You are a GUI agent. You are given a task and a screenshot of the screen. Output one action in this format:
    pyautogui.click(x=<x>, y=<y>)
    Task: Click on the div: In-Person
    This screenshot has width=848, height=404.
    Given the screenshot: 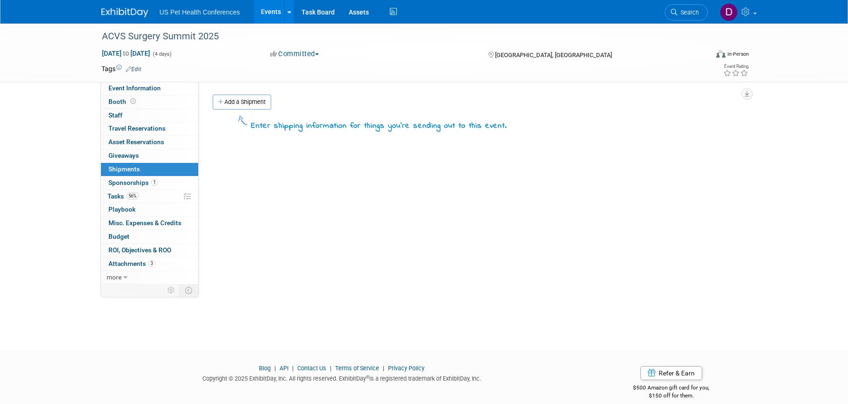 What is the action you would take?
    pyautogui.click(x=738, y=54)
    